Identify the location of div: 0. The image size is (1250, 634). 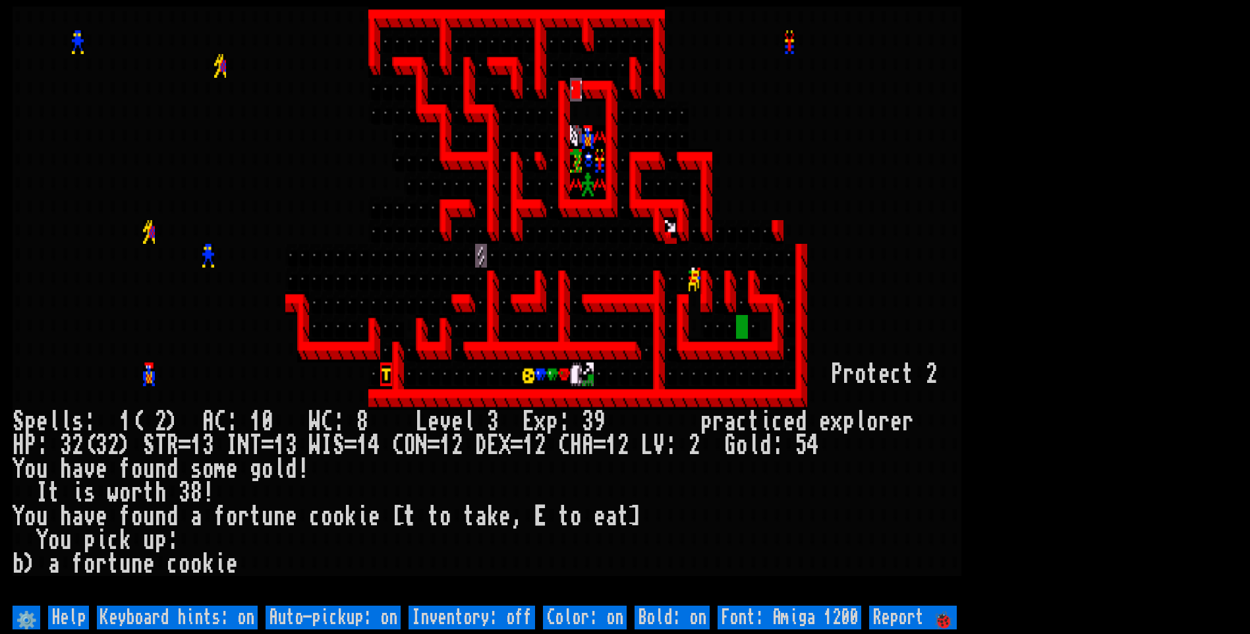
(268, 422).